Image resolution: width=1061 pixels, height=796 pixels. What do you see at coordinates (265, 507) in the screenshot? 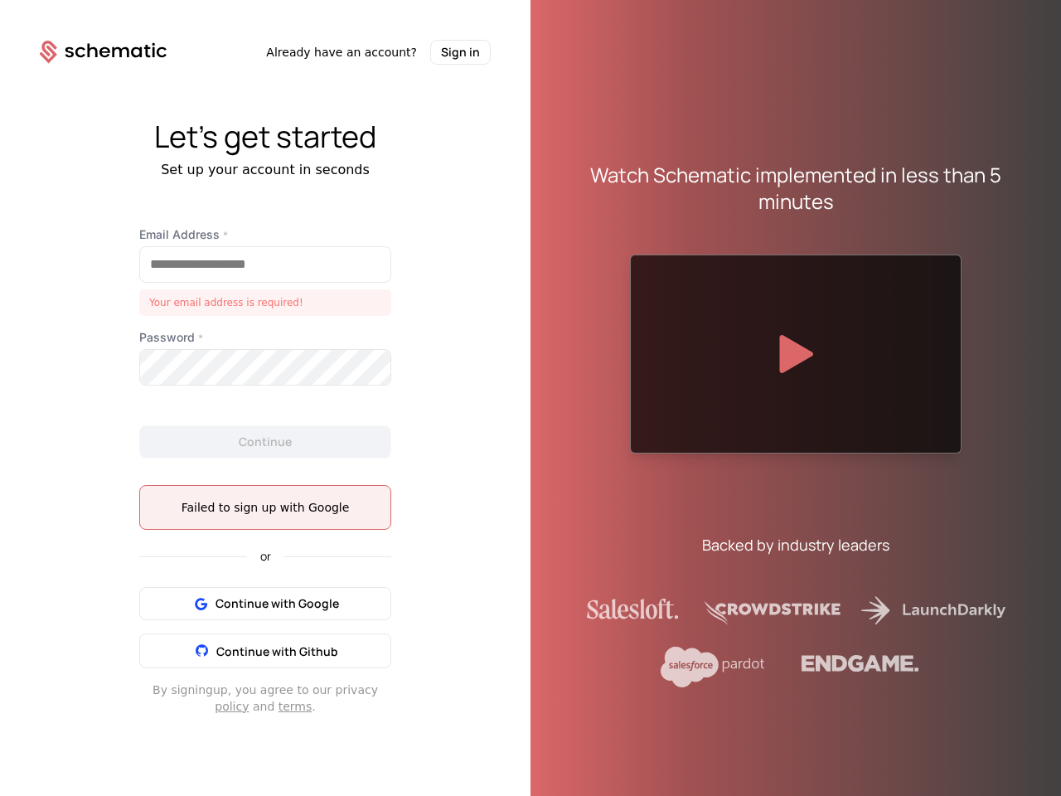
I see `div: Failed to sign up with Google` at bounding box center [265, 507].